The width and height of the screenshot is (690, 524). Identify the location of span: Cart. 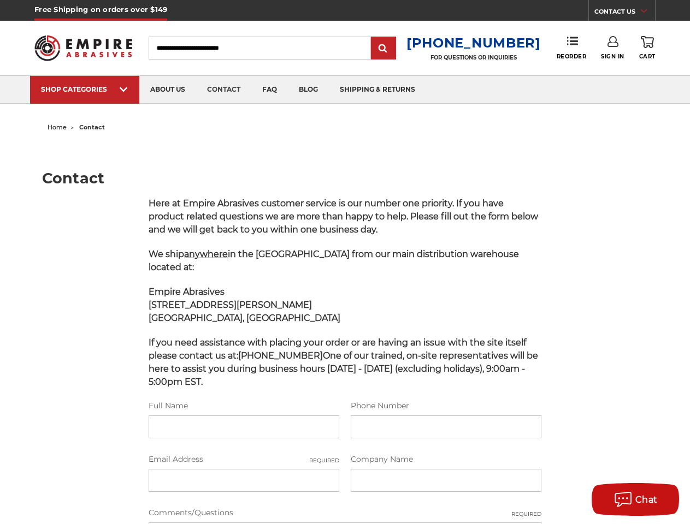
(647, 56).